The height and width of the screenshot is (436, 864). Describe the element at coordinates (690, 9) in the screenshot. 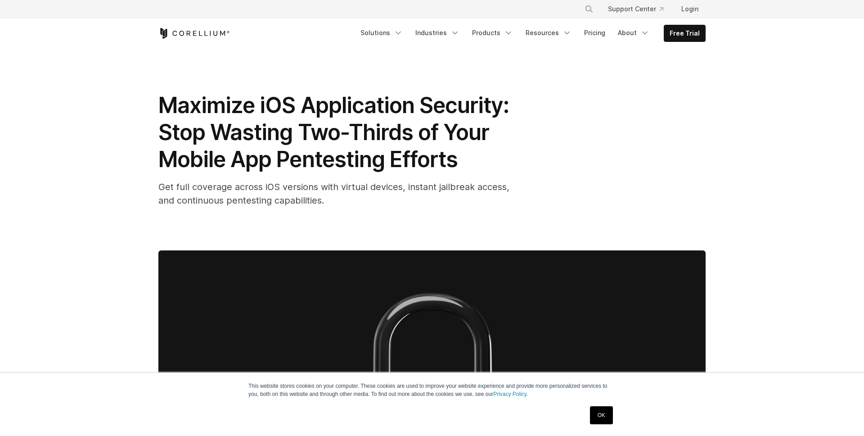

I see `a: Login` at that location.